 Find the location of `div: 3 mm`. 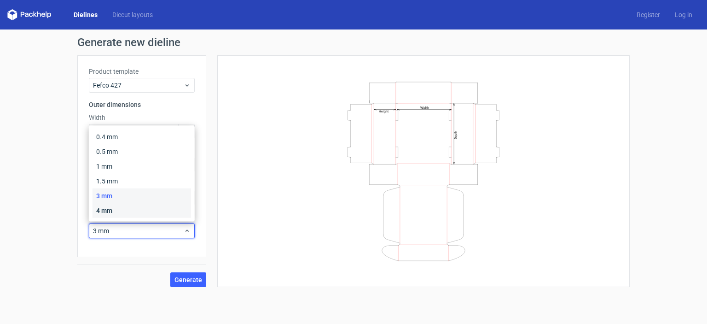

div: 3 mm is located at coordinates (142, 196).